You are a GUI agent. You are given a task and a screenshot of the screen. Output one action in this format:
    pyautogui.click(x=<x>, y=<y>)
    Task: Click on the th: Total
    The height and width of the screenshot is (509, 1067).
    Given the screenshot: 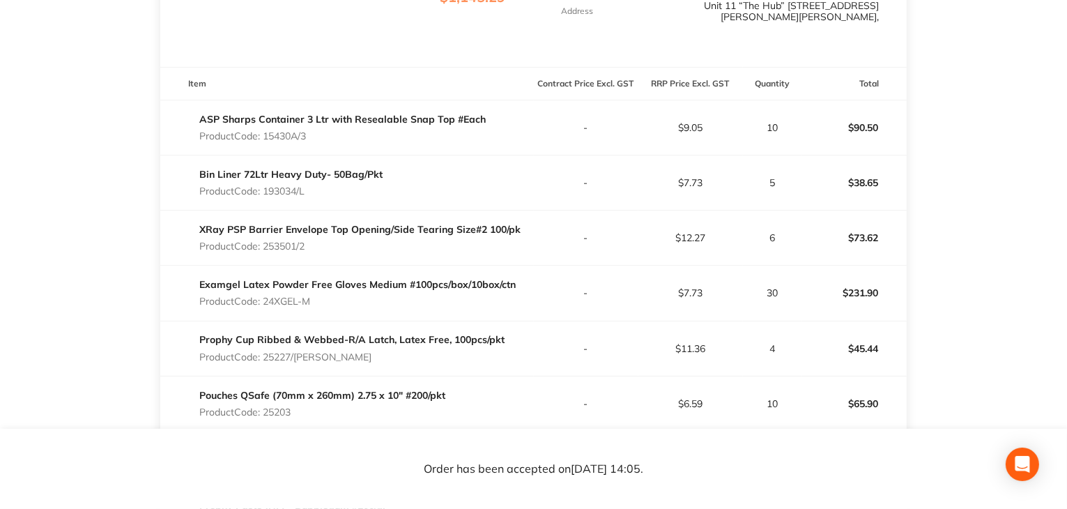 What is the action you would take?
    pyautogui.click(x=855, y=84)
    